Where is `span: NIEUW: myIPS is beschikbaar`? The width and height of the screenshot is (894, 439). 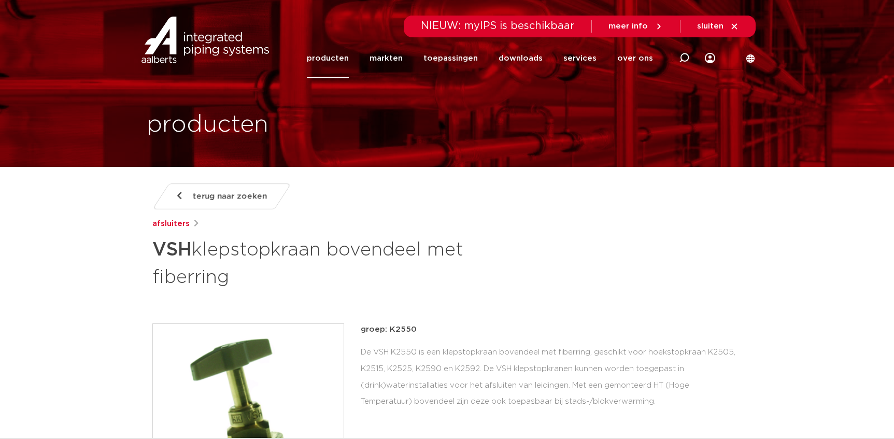
span: NIEUW: myIPS is beschikbaar is located at coordinates (497, 26).